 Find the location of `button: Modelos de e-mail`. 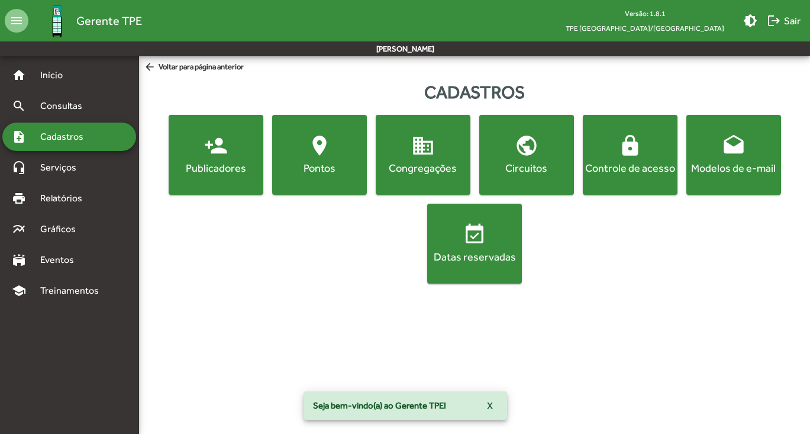

button: Modelos de e-mail is located at coordinates (734, 154).